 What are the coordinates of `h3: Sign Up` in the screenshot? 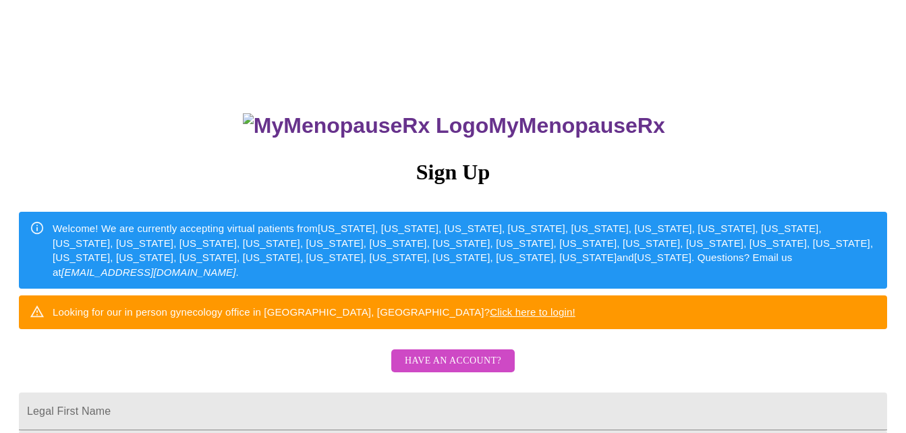 It's located at (453, 172).